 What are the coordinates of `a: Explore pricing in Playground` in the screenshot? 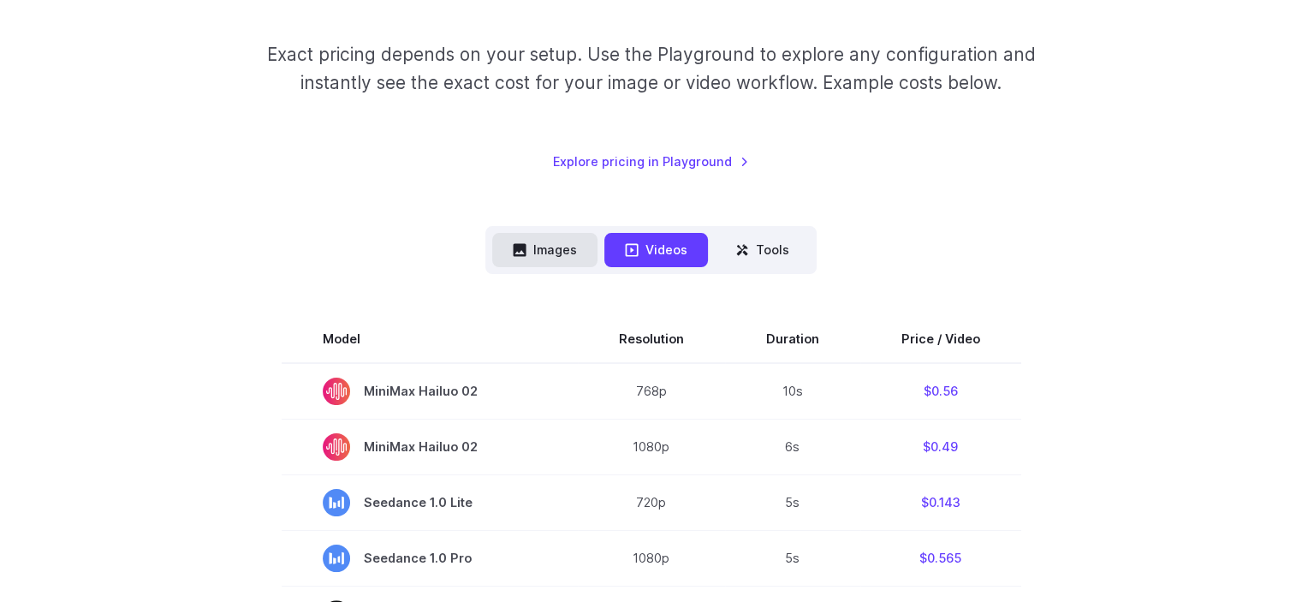 It's located at (651, 161).